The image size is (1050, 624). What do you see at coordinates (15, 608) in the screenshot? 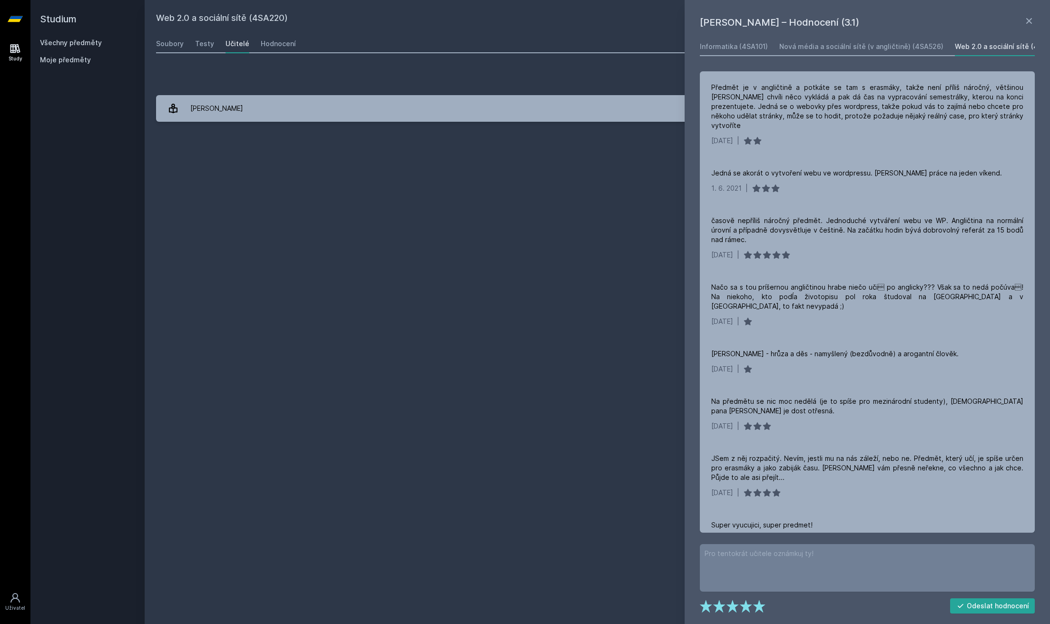
I see `div: Uživatel` at bounding box center [15, 608].